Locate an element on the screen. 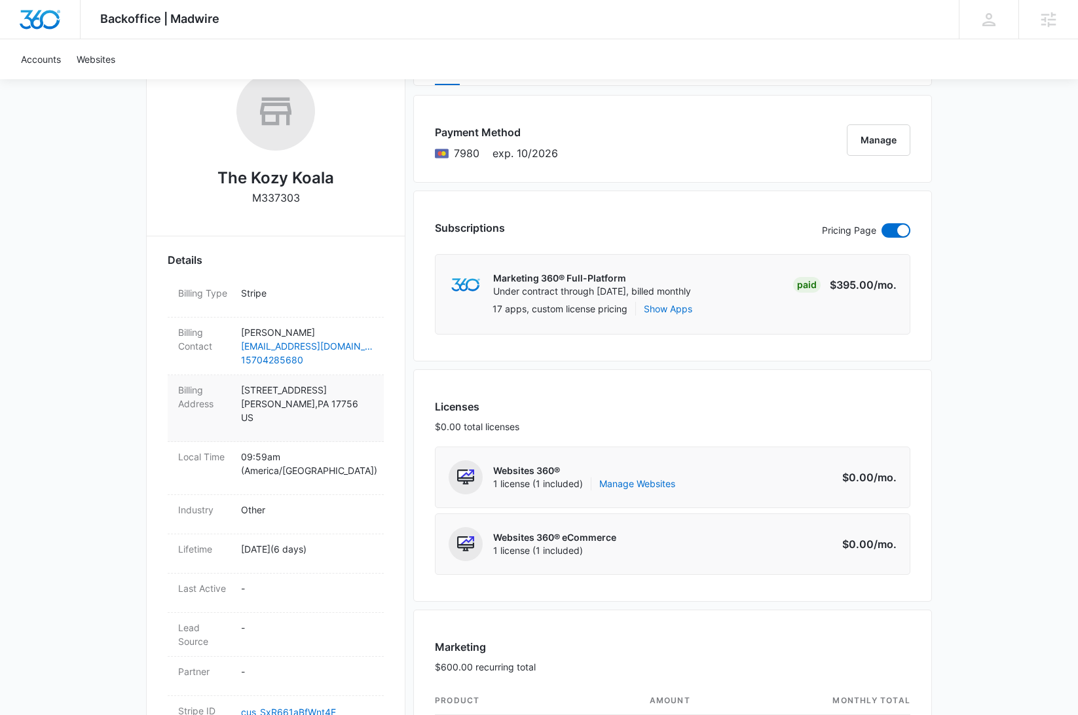 The width and height of the screenshot is (1078, 715). h3: Licenses is located at coordinates (477, 407).